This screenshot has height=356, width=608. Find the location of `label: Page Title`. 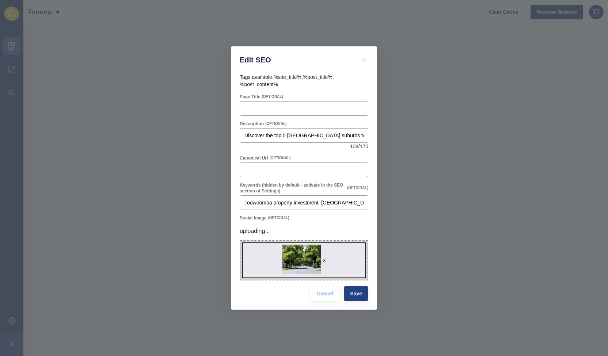

label: Page Title is located at coordinates (250, 97).